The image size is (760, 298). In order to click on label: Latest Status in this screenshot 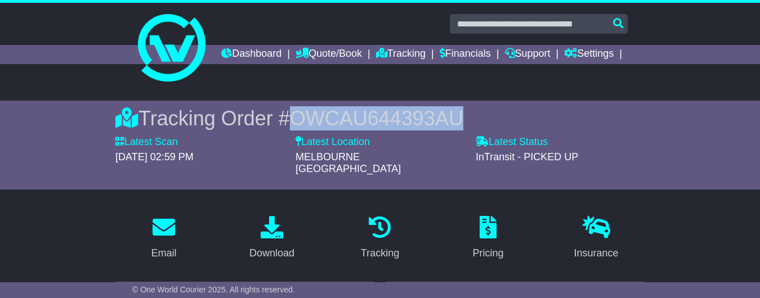, I will do `click(512, 142)`.